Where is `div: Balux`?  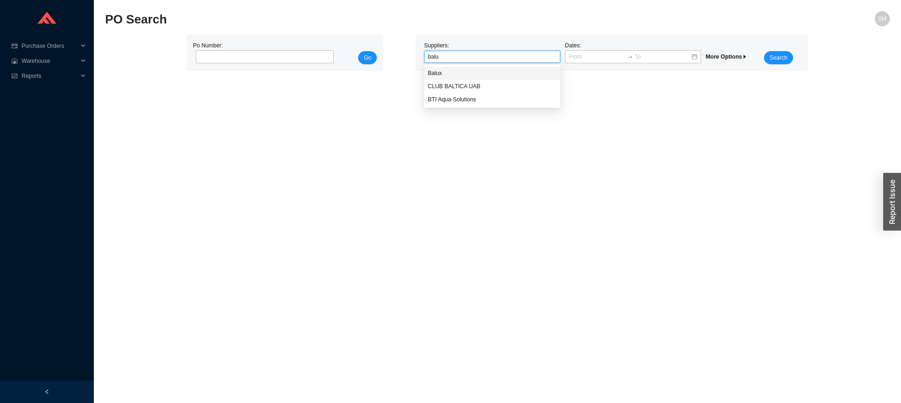 div: Balux is located at coordinates (492, 73).